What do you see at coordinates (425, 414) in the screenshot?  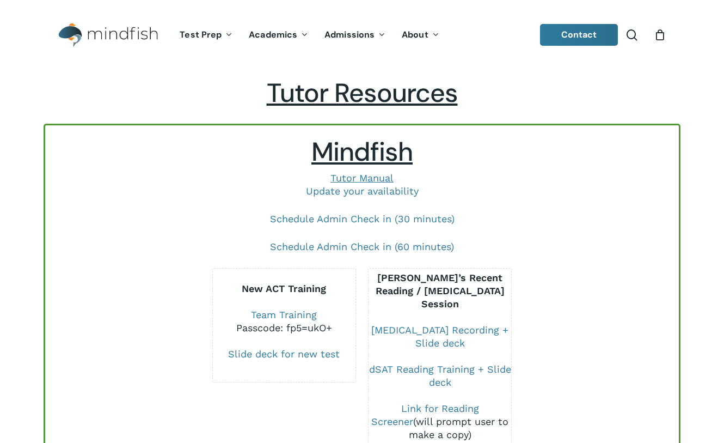 I see `a: Link for Reading Screener` at bounding box center [425, 414].